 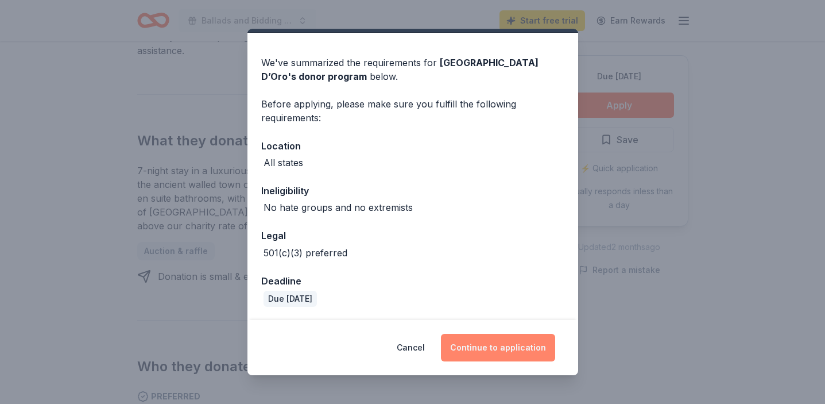 I want to click on button: Continue to application, so click(x=498, y=347).